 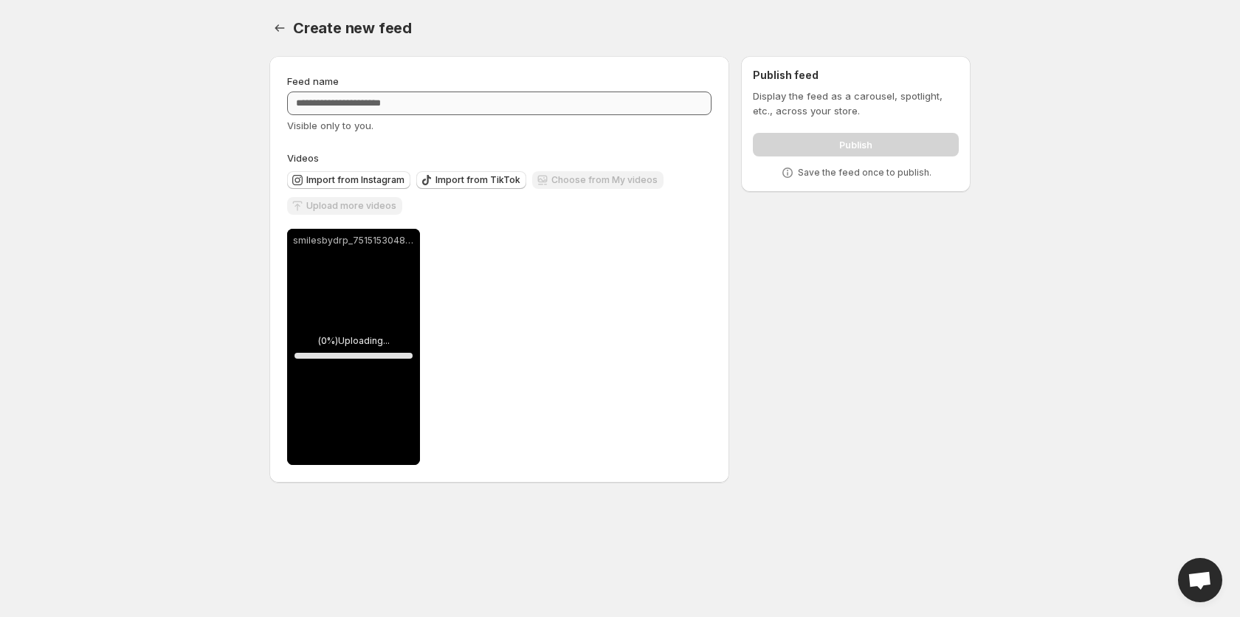 I want to click on button: Import from TikTok, so click(x=471, y=180).